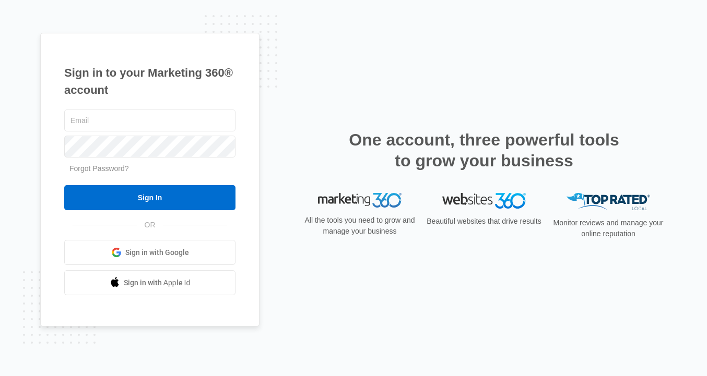  What do you see at coordinates (484, 150) in the screenshot?
I see `h2: One account, three powerful tools to grow your business` at bounding box center [484, 150].